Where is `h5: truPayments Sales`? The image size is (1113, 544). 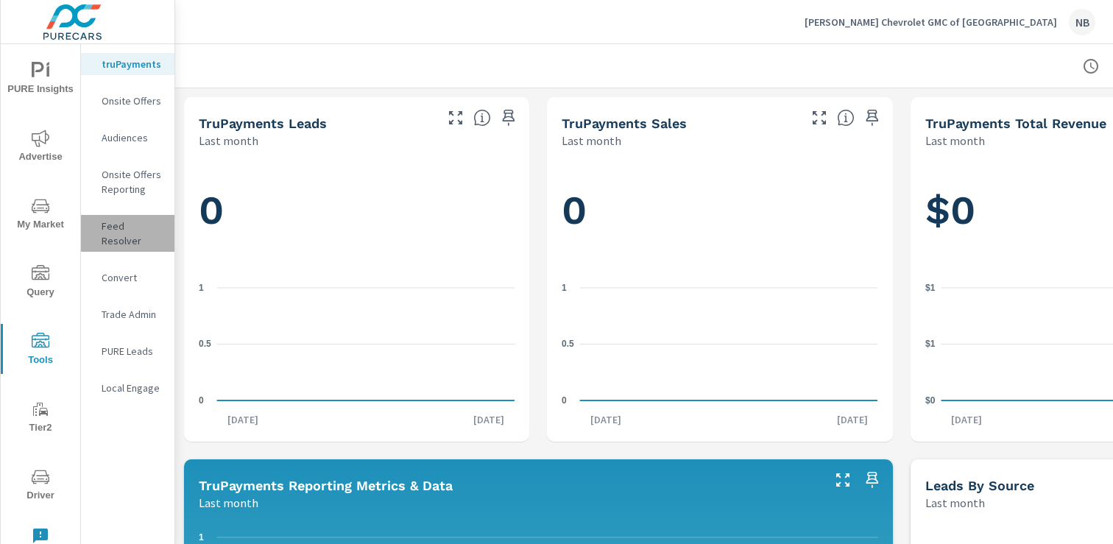 h5: truPayments Sales is located at coordinates (624, 123).